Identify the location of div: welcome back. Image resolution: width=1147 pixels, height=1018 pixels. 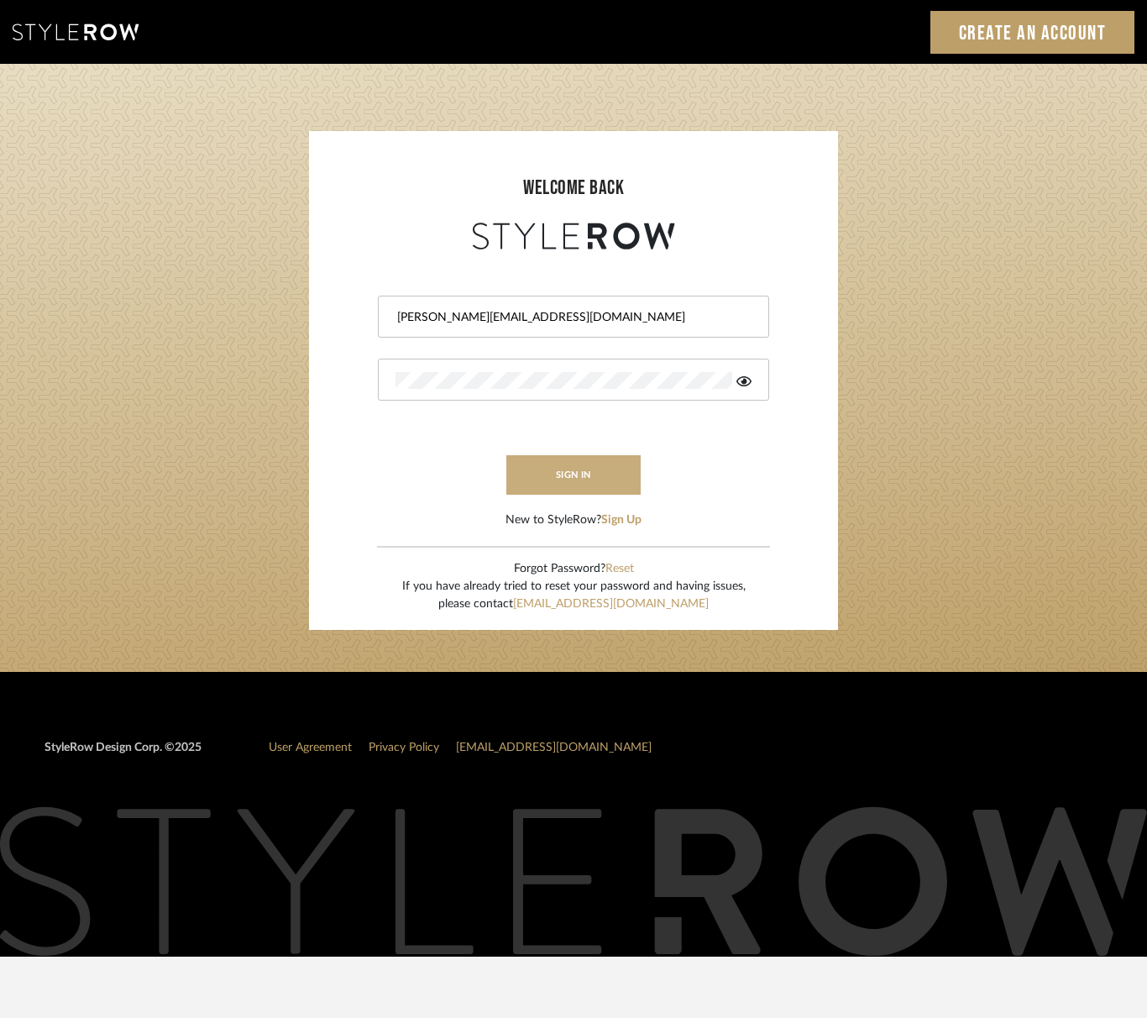
(573, 188).